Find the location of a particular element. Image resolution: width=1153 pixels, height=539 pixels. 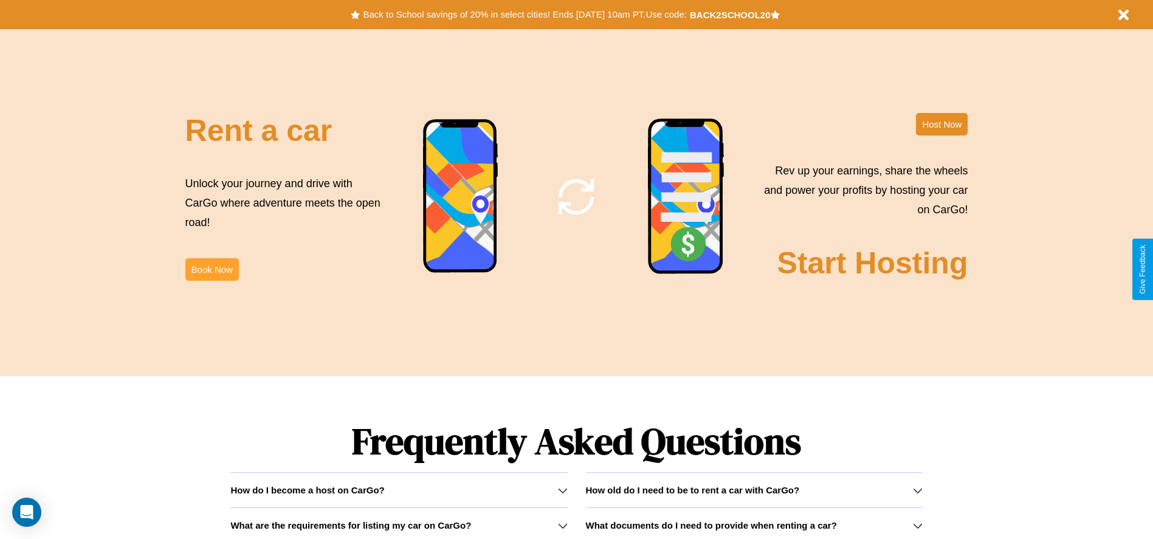

h2: Rent a car is located at coordinates (259, 131).